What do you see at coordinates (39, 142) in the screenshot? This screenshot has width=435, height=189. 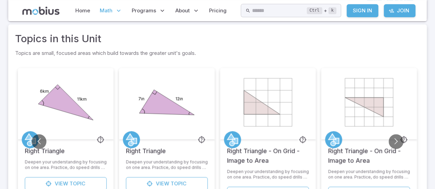 I see `button: Go to previous slide` at bounding box center [39, 142].